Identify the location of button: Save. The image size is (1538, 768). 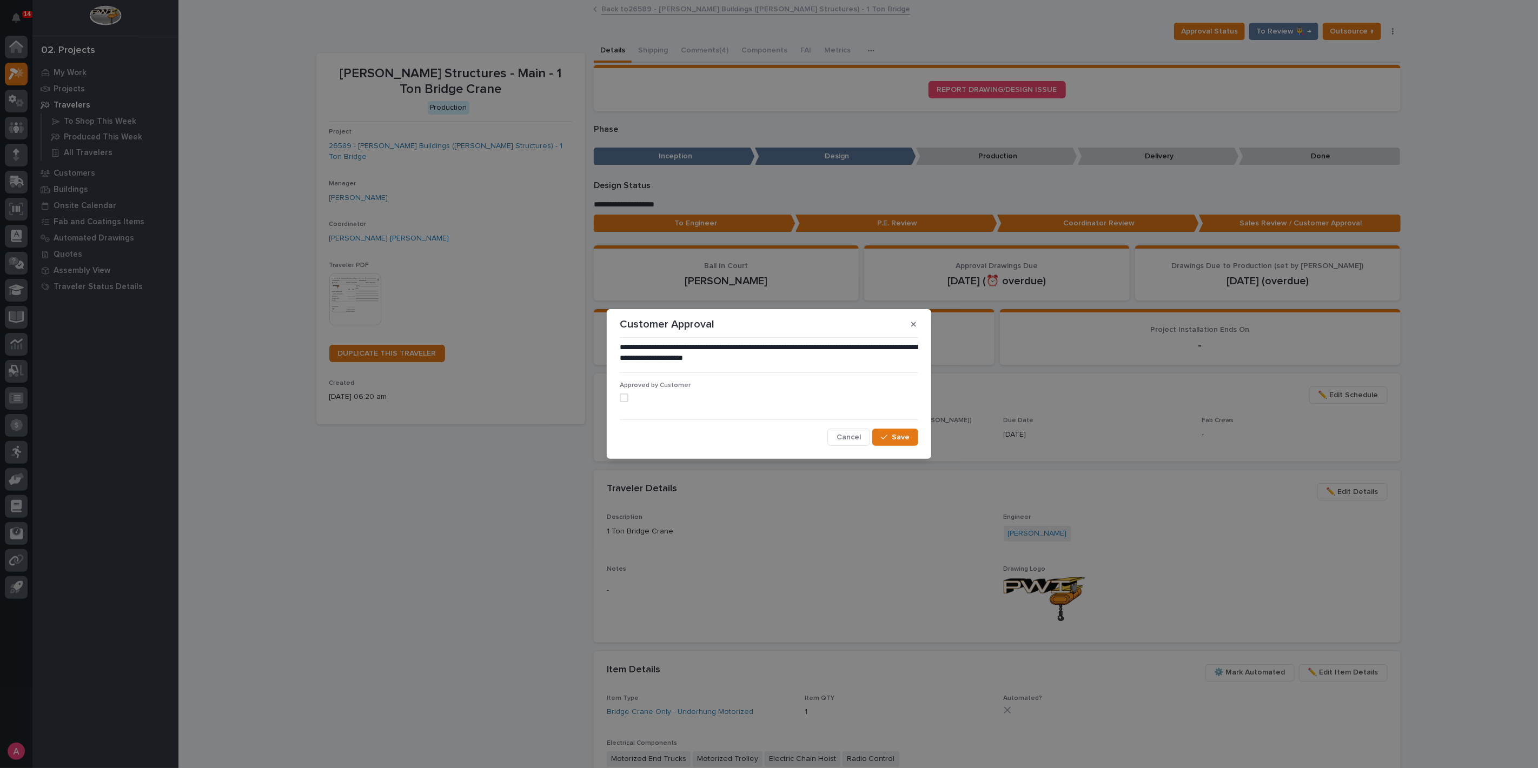
(895, 437).